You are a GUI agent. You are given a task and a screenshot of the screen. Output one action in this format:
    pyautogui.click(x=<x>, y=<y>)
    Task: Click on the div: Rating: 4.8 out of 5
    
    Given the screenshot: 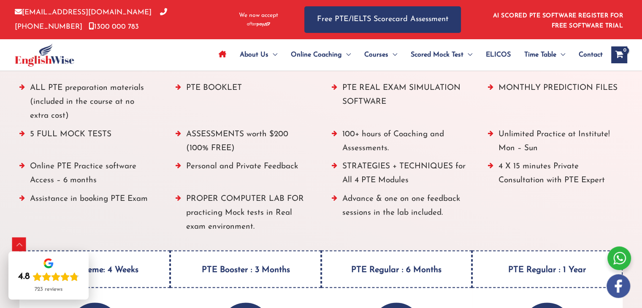 What is the action you would take?
    pyautogui.click(x=49, y=277)
    